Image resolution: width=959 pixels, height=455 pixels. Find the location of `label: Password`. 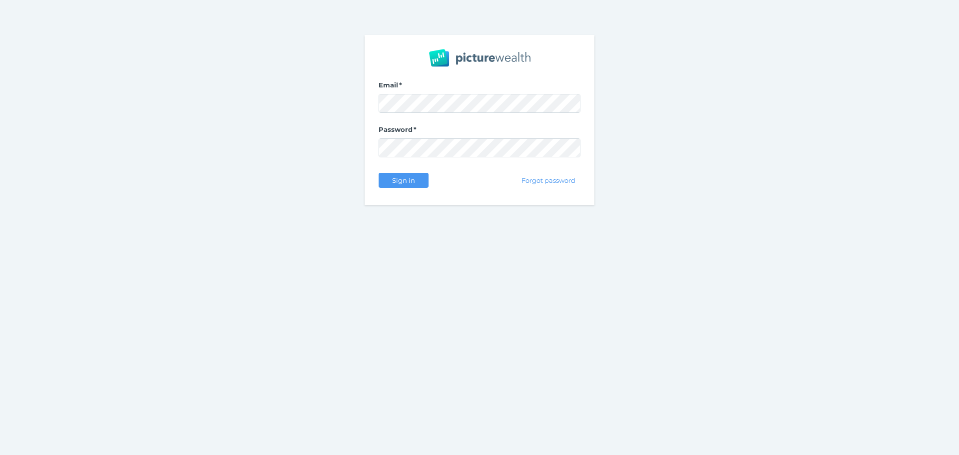

label: Password is located at coordinates (479, 132).